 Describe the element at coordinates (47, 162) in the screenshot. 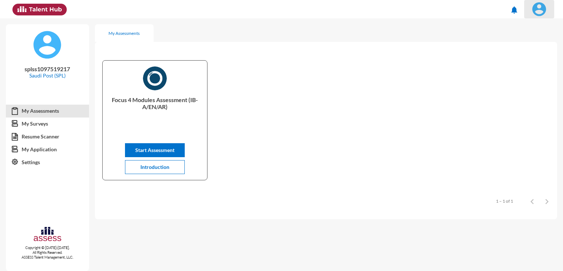

I see `button: Settings` at that location.